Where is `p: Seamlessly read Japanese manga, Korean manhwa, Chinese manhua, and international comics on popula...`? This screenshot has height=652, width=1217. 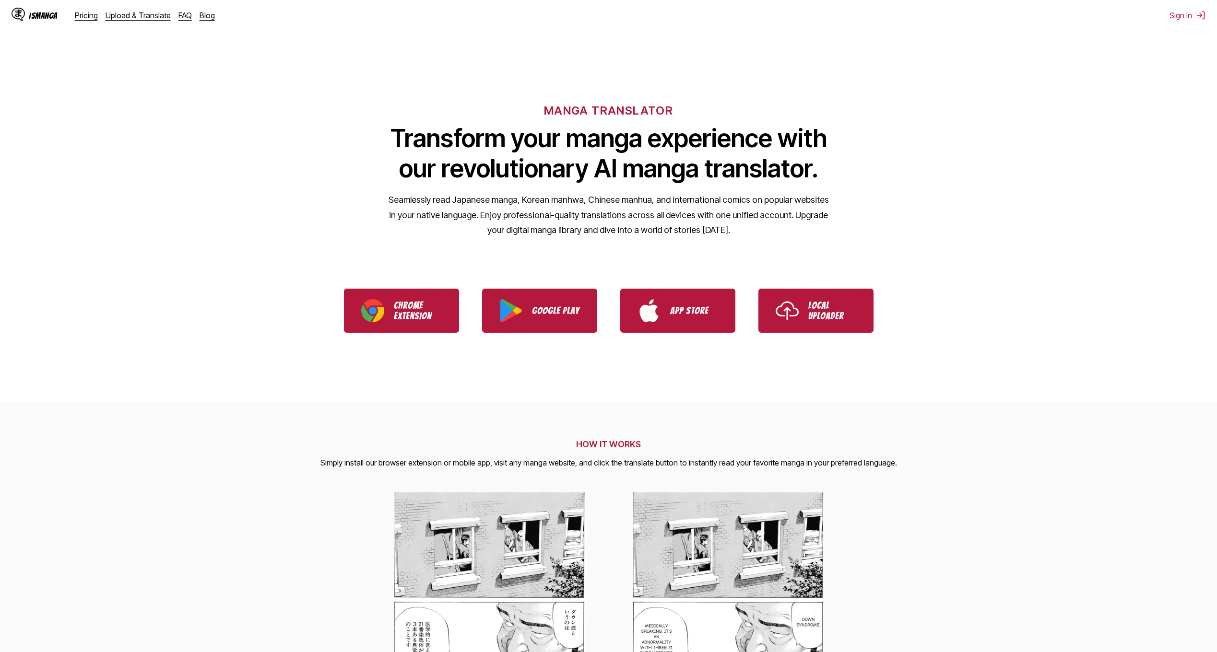
p: Seamlessly read Japanese manga, Korean manhwa, Chinese manhua, and international comics on popula... is located at coordinates (609, 215).